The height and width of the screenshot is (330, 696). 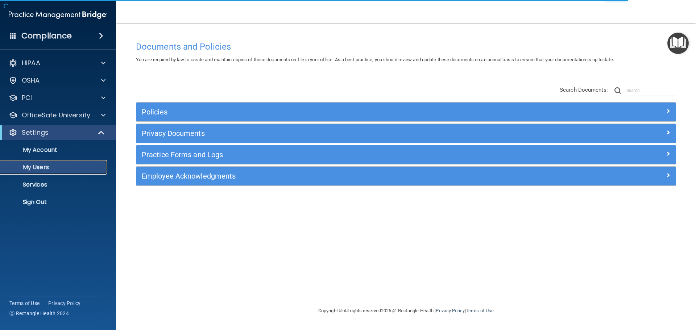 What do you see at coordinates (57, 80) in the screenshot?
I see `a: OSHA` at bounding box center [57, 80].